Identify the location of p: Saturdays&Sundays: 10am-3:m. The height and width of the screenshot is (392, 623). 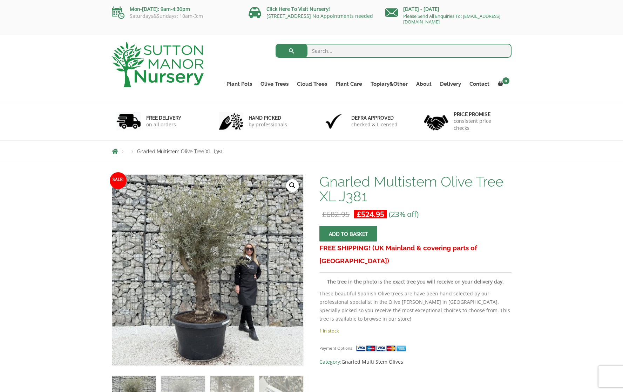
(175, 16).